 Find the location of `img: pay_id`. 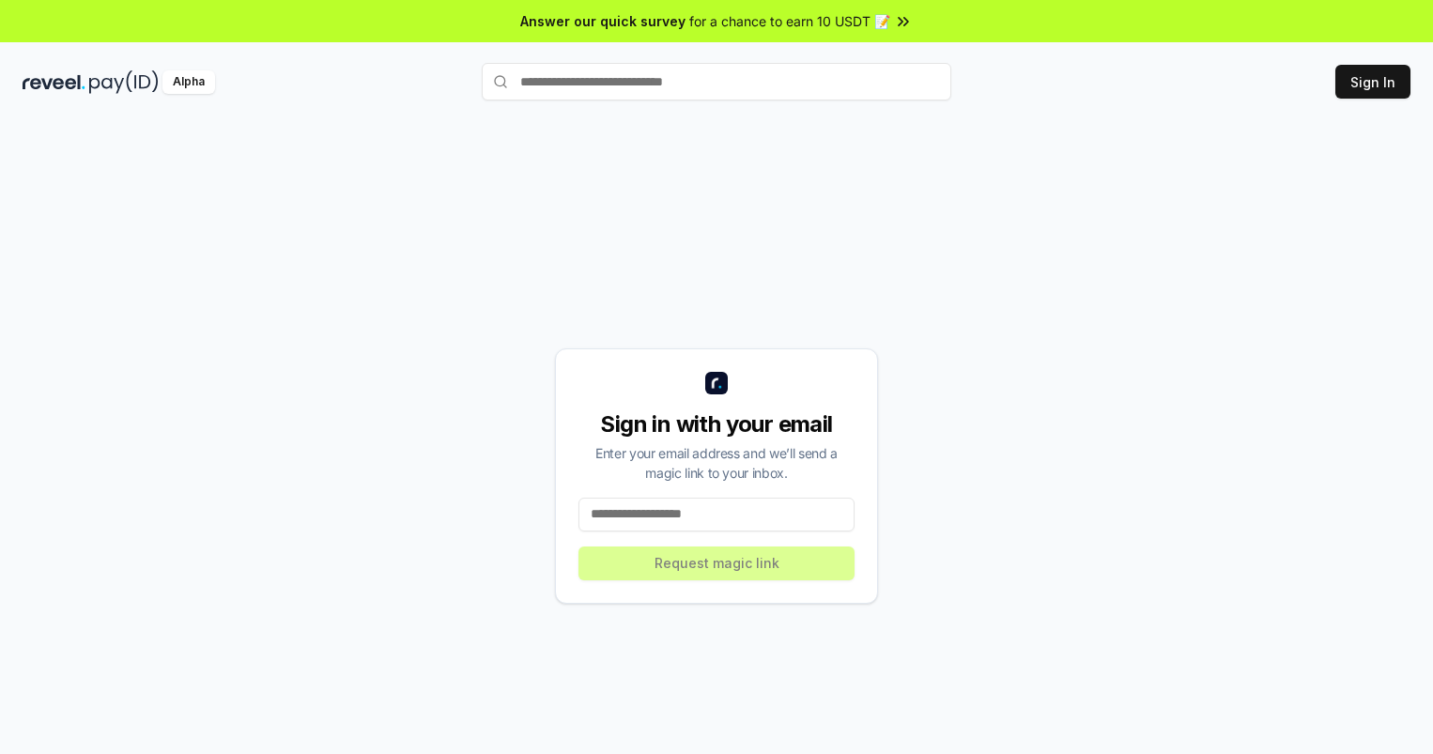

img: pay_id is located at coordinates (124, 82).